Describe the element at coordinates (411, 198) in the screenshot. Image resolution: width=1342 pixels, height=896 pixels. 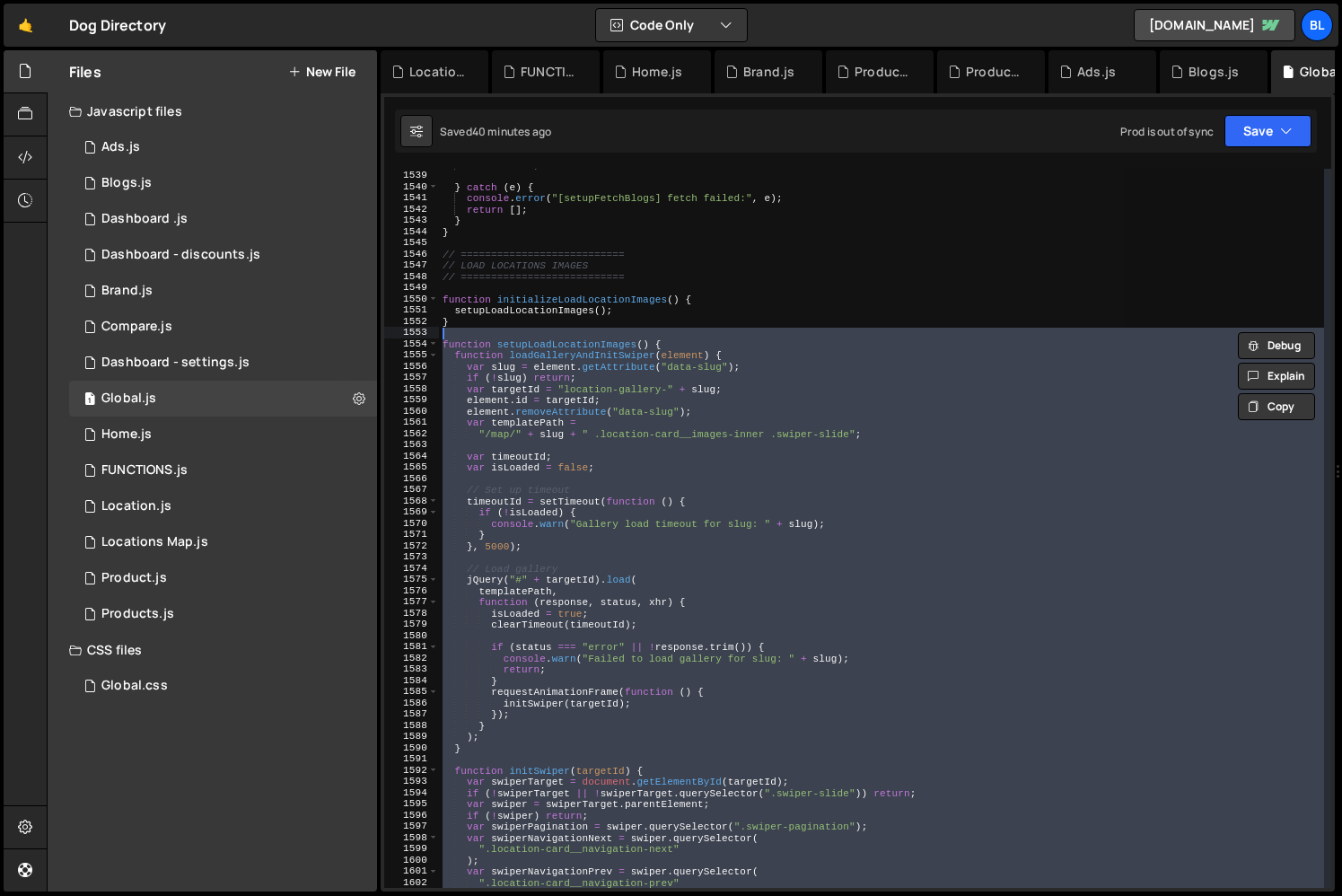
I see `div: 1541` at that location.